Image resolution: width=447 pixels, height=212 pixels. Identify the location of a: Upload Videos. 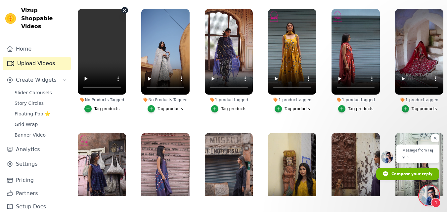
(37, 63).